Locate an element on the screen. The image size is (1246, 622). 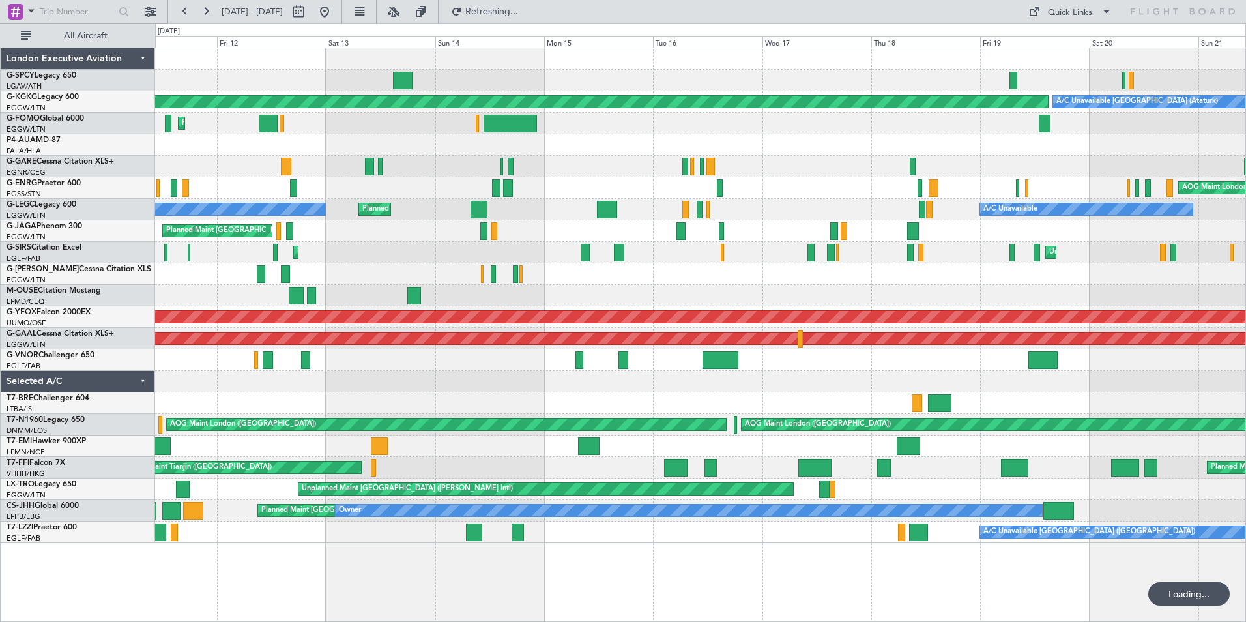
a: G-GARECessna Citation XLS+ is located at coordinates (60, 162).